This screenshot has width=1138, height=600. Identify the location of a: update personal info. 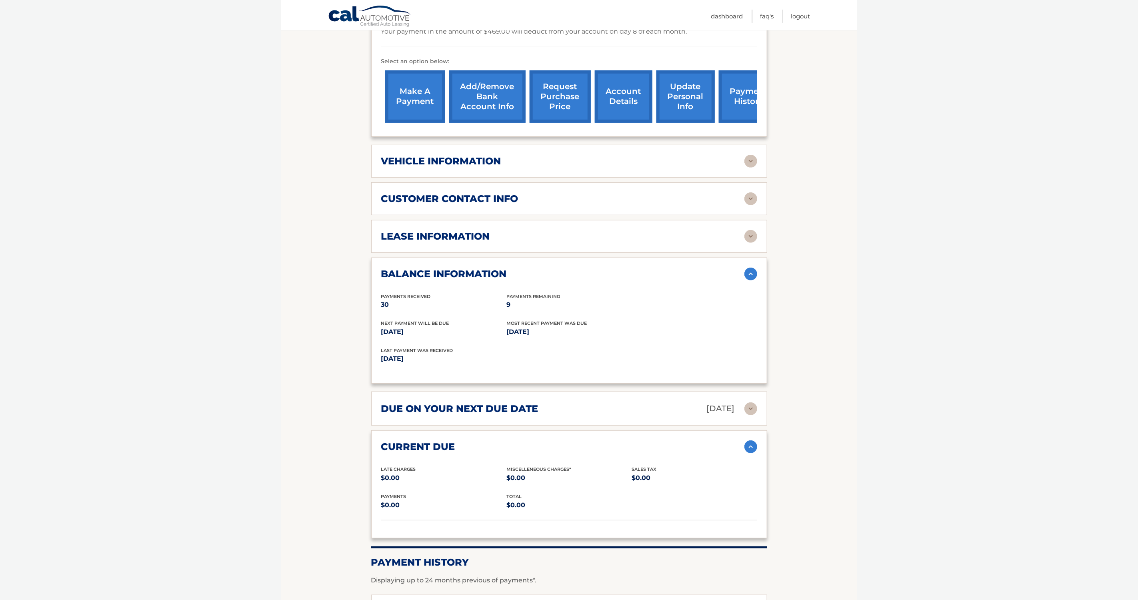
(686, 96).